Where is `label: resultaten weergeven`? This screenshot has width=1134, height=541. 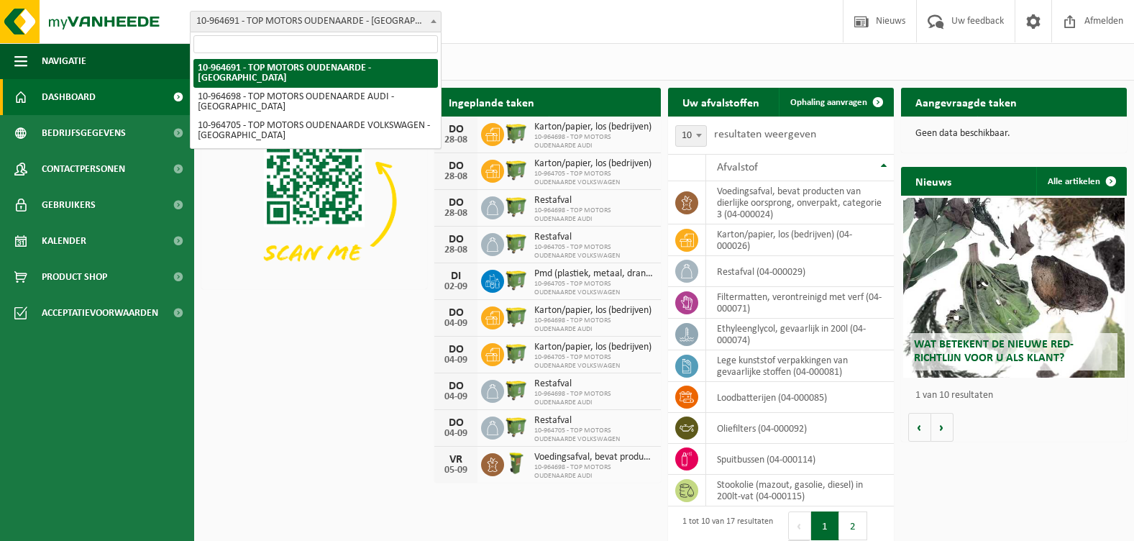
label: resultaten weergeven is located at coordinates (765, 134).